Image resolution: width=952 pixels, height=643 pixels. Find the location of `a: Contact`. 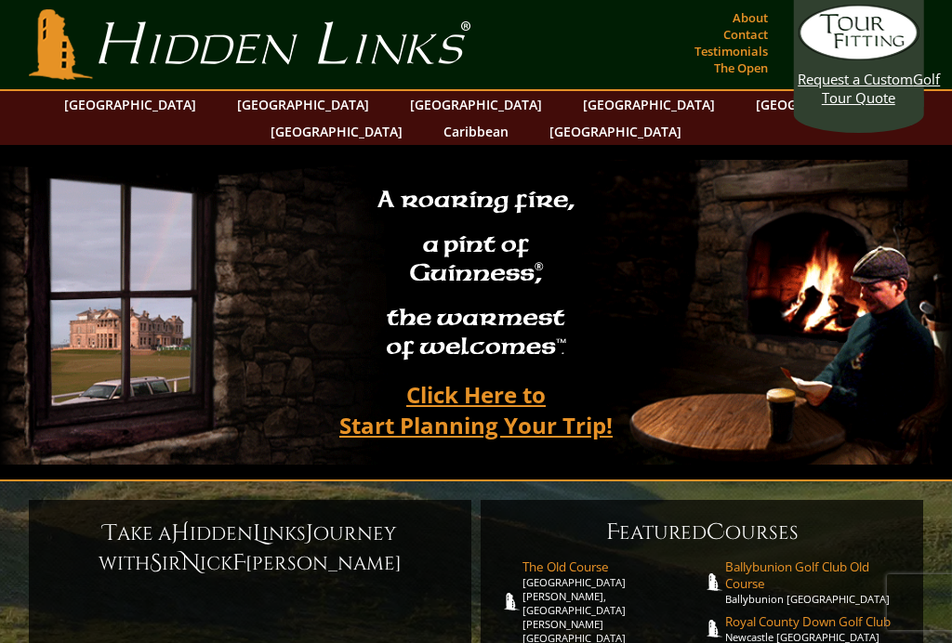

a: Contact is located at coordinates (746, 34).